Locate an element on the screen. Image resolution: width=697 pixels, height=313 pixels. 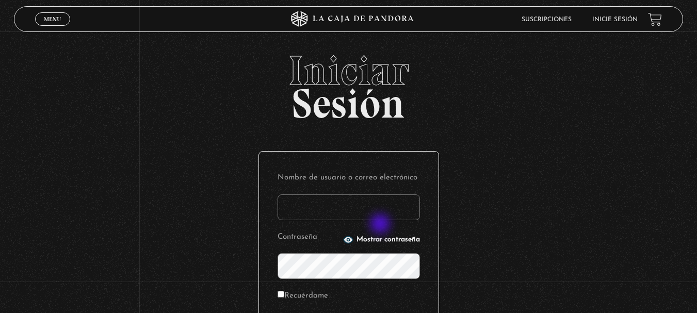
span: Menu is located at coordinates (52, 19).